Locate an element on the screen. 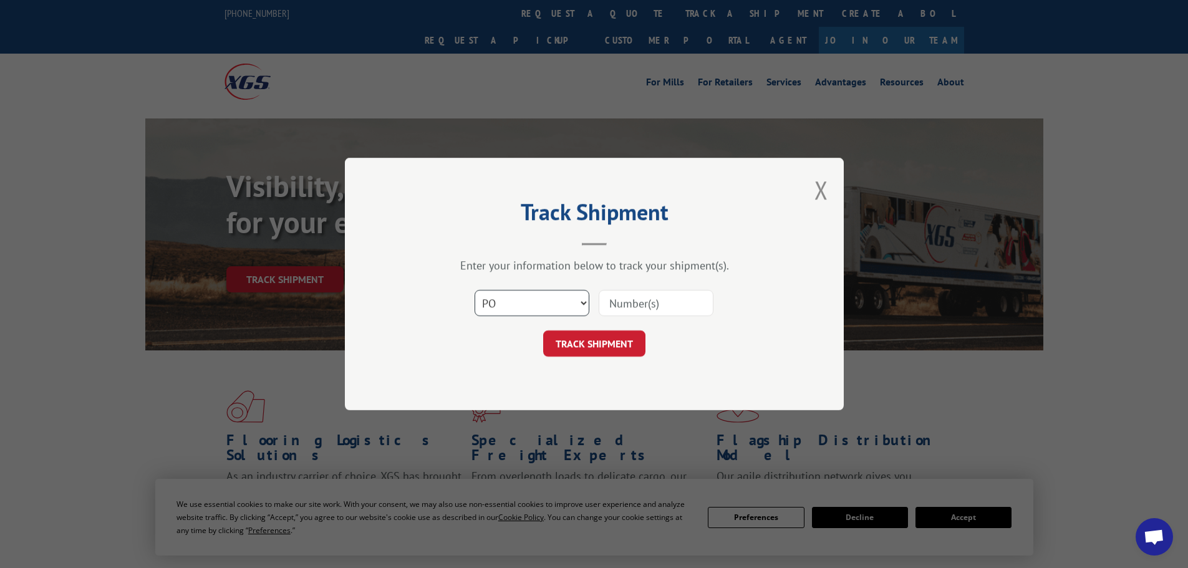 Image resolution: width=1188 pixels, height=568 pixels. div: Open chat is located at coordinates (1154, 537).